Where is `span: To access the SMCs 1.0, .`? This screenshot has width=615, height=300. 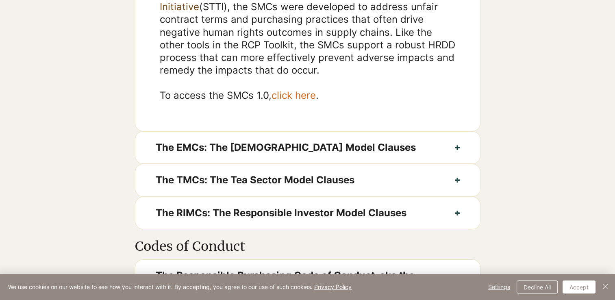
span: To access the SMCs 1.0, . is located at coordinates (239, 95).